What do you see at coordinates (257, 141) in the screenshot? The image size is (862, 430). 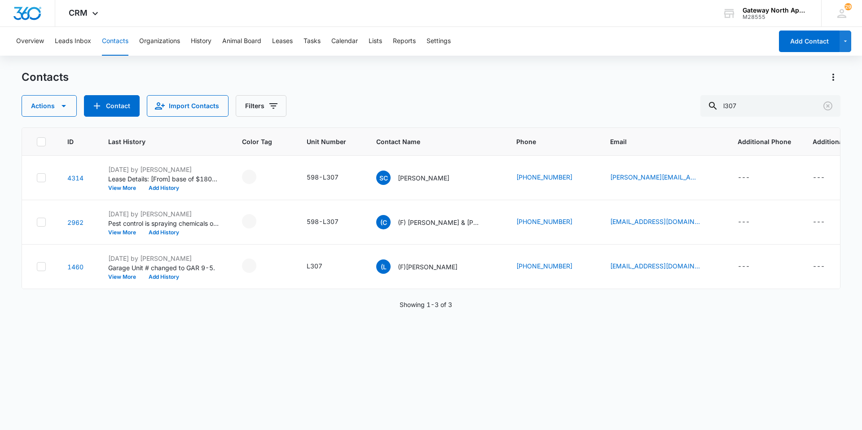 I see `span: Color Tag` at bounding box center [257, 141].